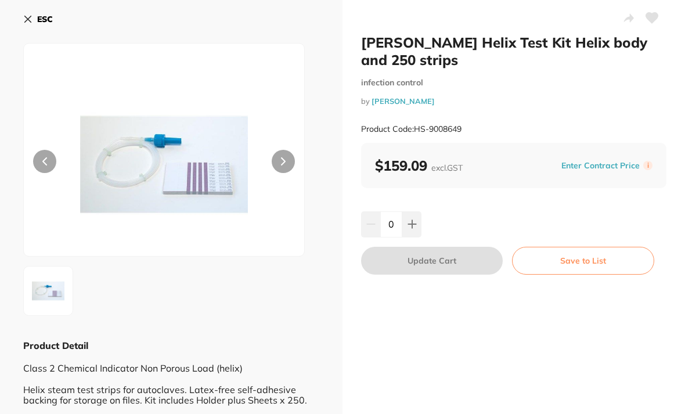 The height and width of the screenshot is (414, 685). I want to click on b: Product Detail, so click(56, 346).